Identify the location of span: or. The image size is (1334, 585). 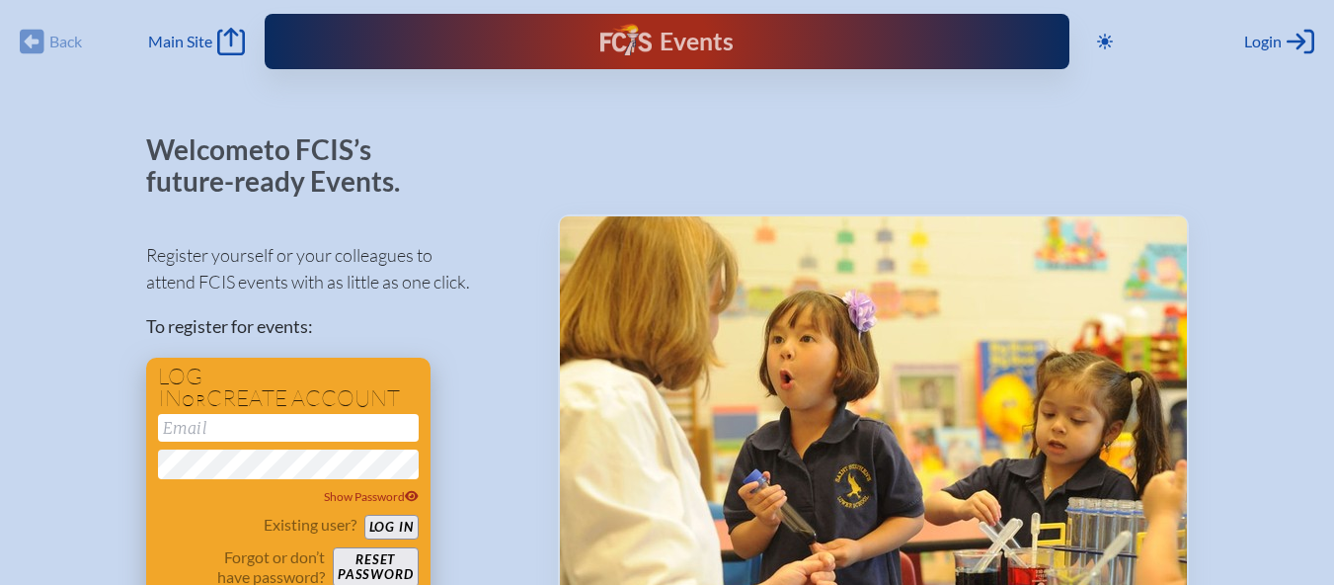
(194, 400).